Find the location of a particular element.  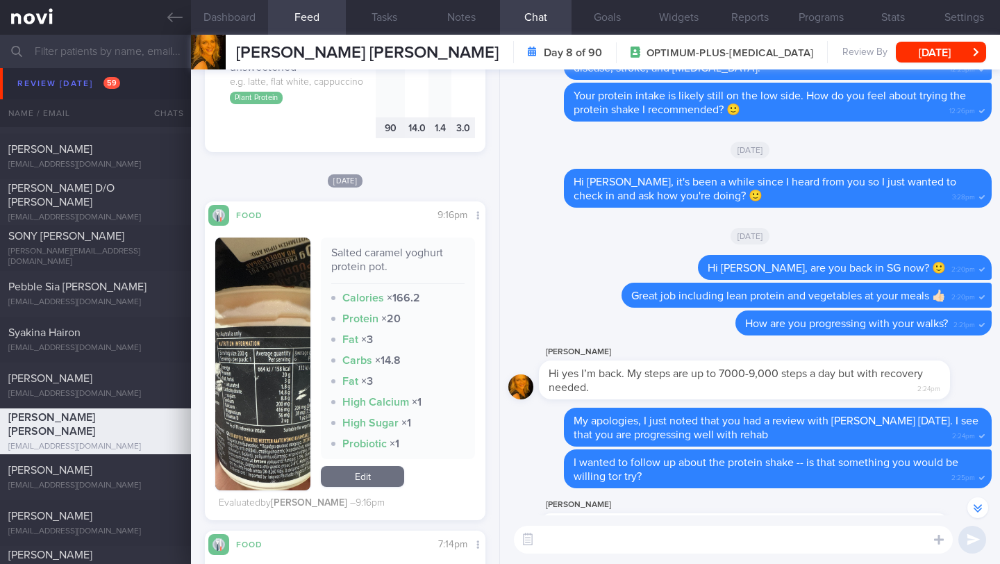

span: I wanted to follow up about the protein shake -- is that something you would be willing tor try? is located at coordinates (766, 469).